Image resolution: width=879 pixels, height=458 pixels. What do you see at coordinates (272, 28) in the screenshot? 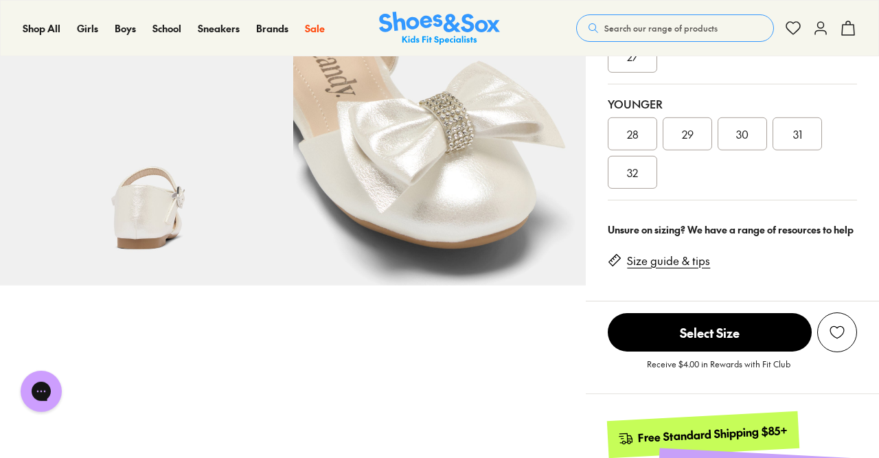
I see `a: Brands` at bounding box center [272, 28].